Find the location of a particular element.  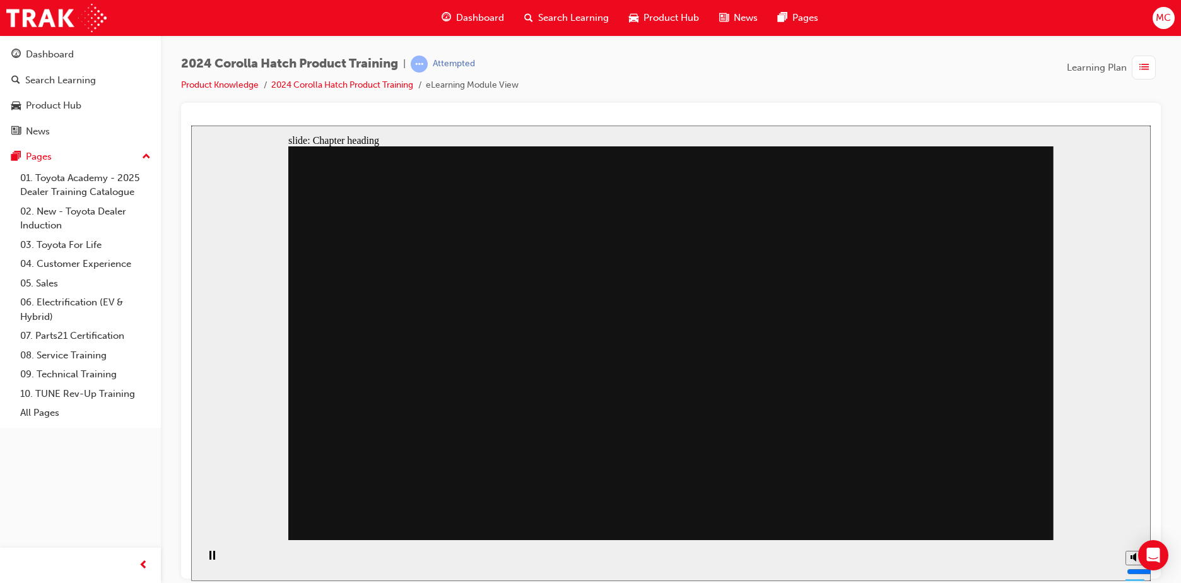

span: Learning Plan is located at coordinates (1096, 67).